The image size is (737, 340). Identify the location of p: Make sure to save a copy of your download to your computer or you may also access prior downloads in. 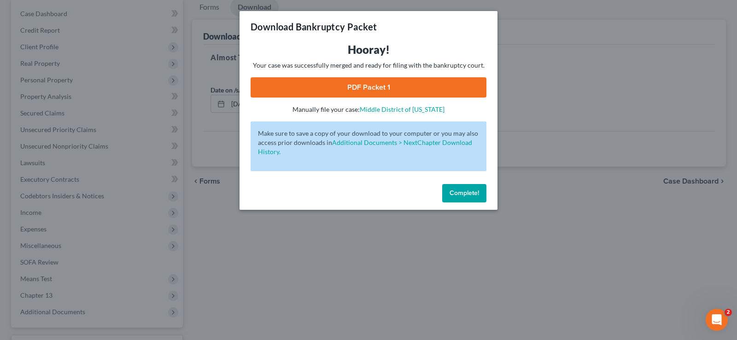
(368, 143).